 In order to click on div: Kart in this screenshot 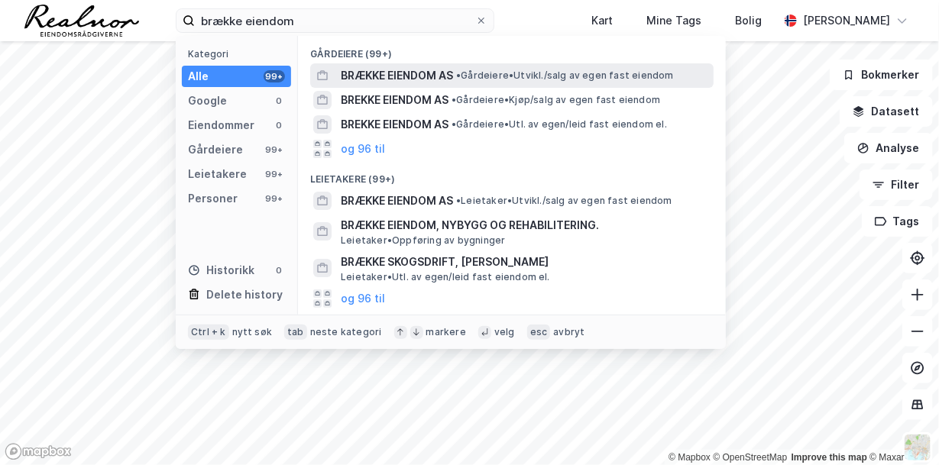, I will do `click(602, 21)`.